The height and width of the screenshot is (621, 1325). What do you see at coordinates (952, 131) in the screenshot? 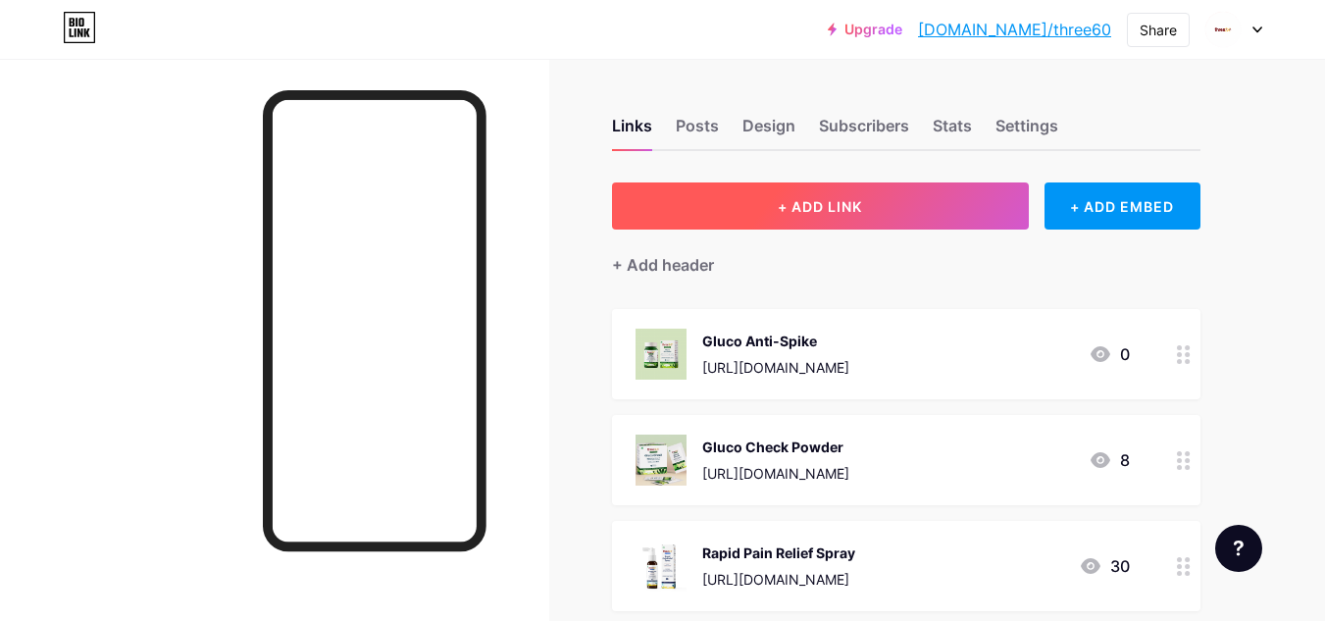
I see `div: Stats` at bounding box center [952, 131].